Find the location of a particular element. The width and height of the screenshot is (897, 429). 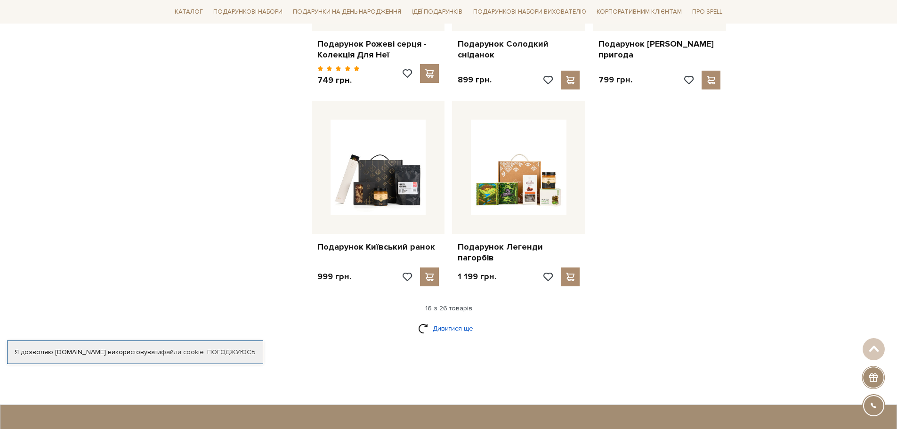

a: Подарункові набори is located at coordinates (248, 12).